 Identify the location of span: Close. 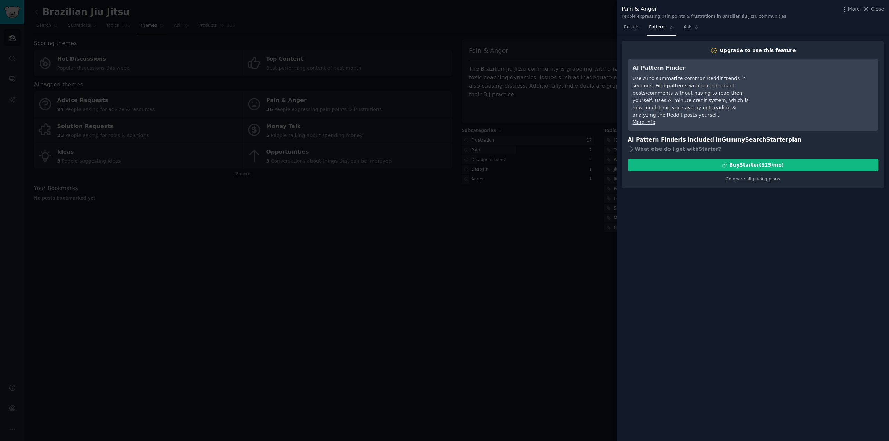
(878, 9).